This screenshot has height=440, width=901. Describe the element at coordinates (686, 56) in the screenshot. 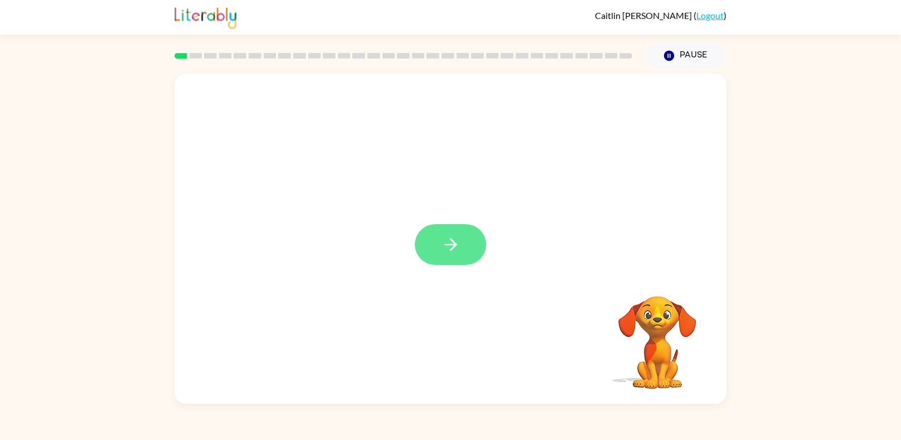

I see `button: Pause` at that location.